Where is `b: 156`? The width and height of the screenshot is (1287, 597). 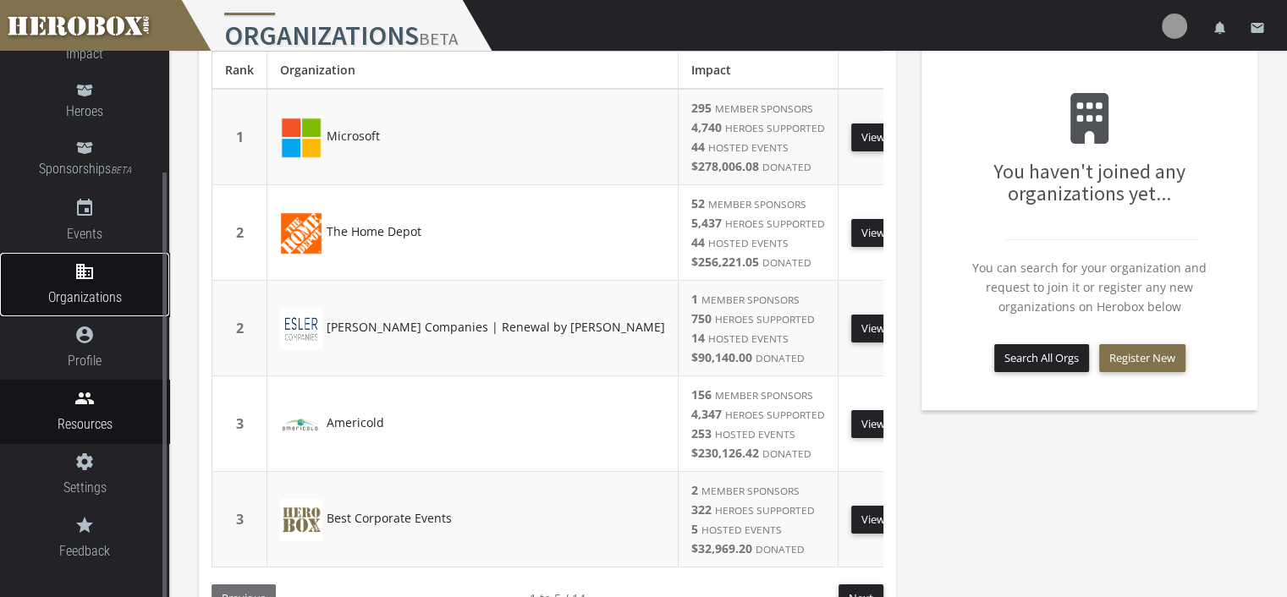 b: 156 is located at coordinates (701, 394).